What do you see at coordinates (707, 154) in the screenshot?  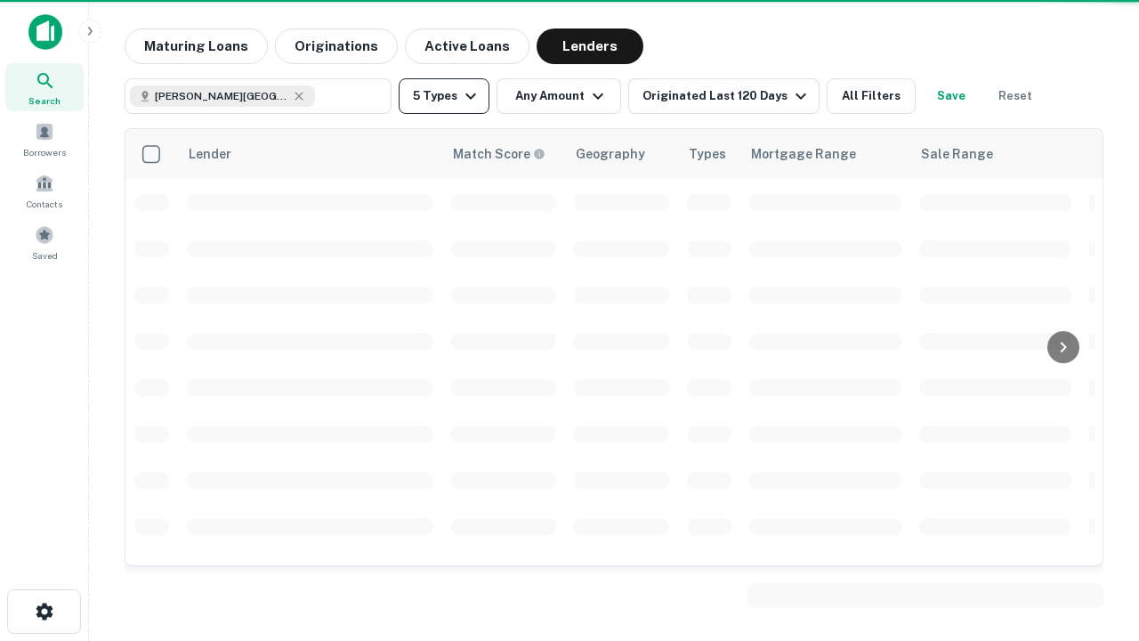 I see `div: Types` at bounding box center [707, 154].